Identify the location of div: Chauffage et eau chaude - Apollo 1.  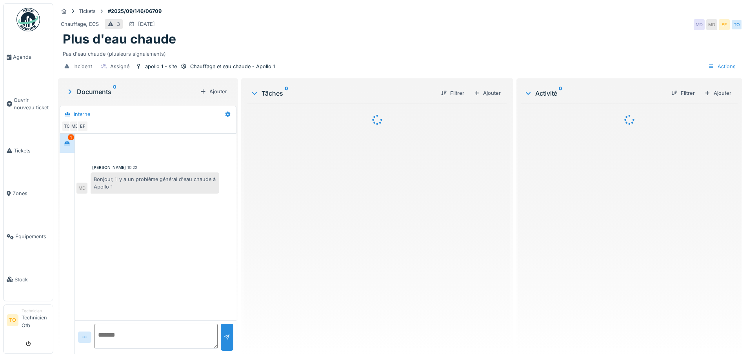
(232, 66).